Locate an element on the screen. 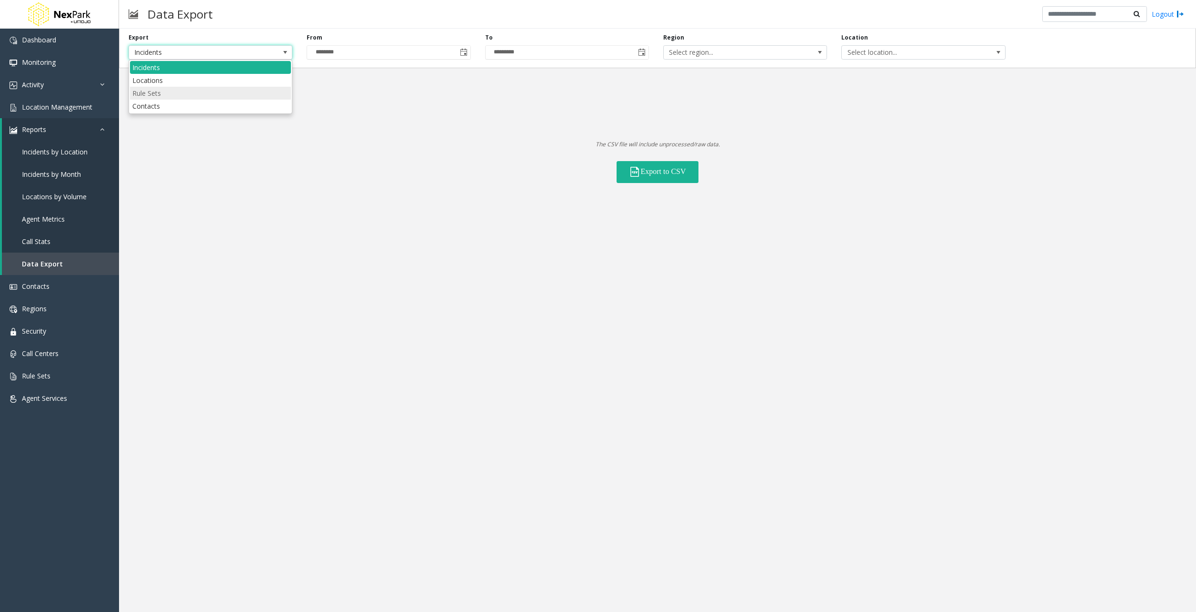  span: Select location... is located at coordinates (907, 52).